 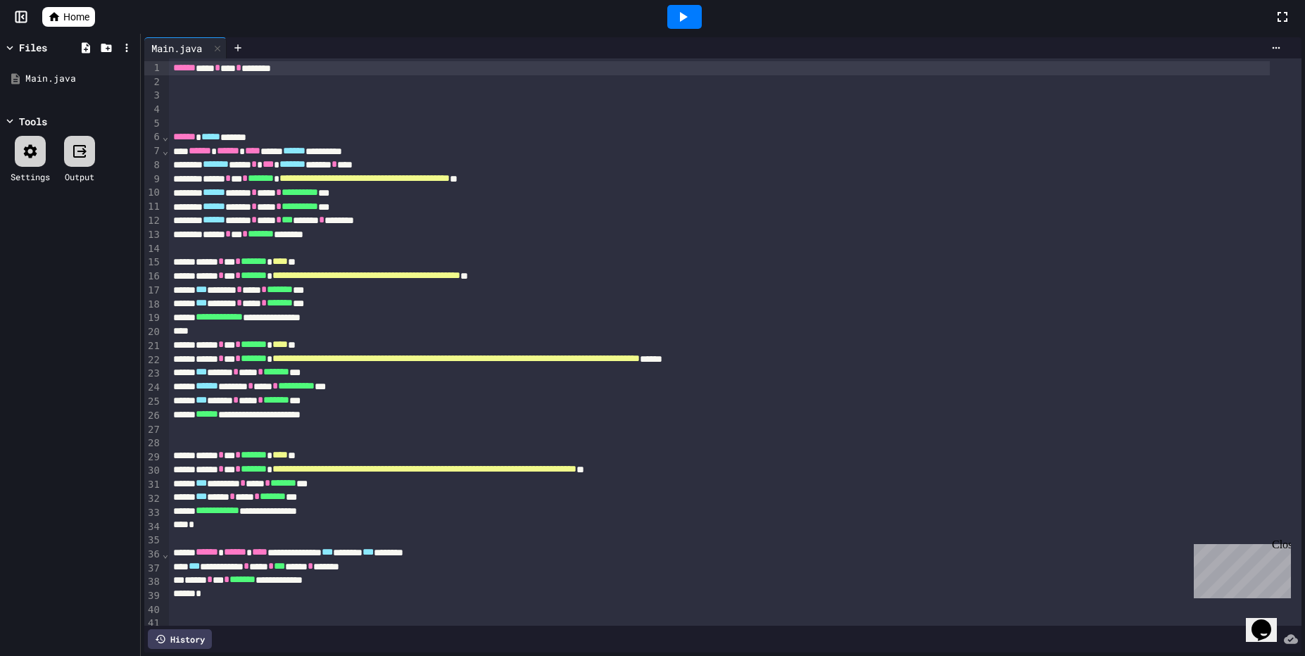 I want to click on div: Chat with us now!Close, so click(x=51, y=47).